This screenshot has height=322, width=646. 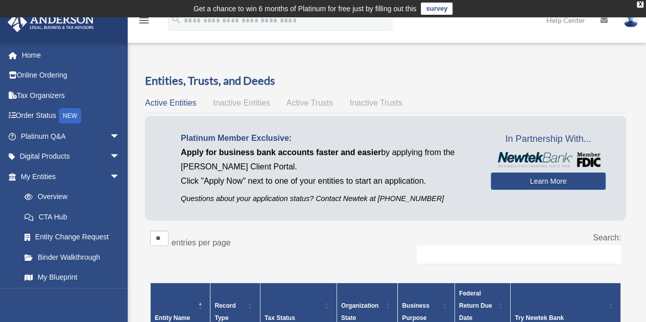 What do you see at coordinates (305, 9) in the screenshot?
I see `div: Get a chance to win 6 months of Platinum for free just by filling out this` at bounding box center [305, 9].